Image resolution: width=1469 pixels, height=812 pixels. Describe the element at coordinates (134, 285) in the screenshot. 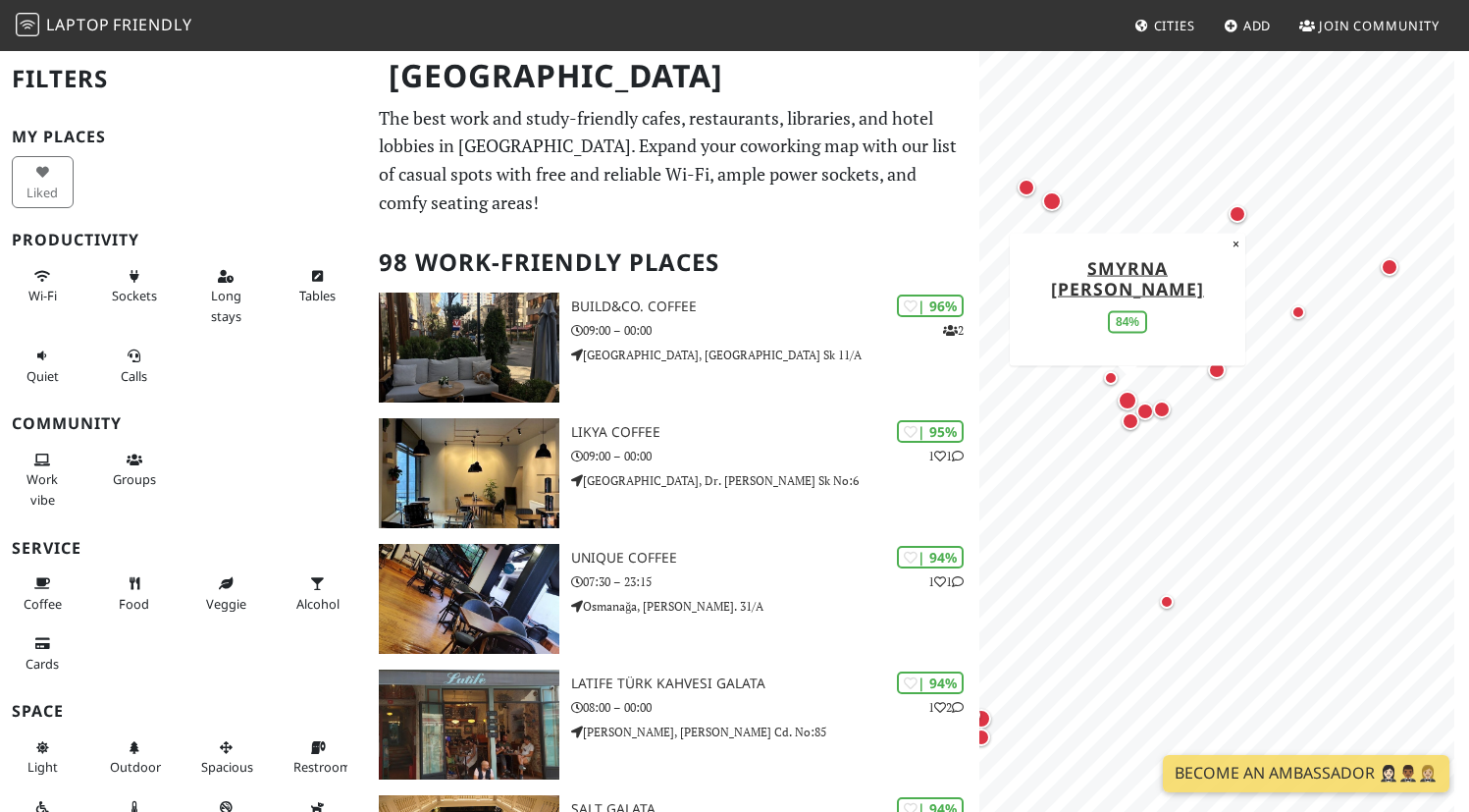

I see `button: Sockets` at that location.